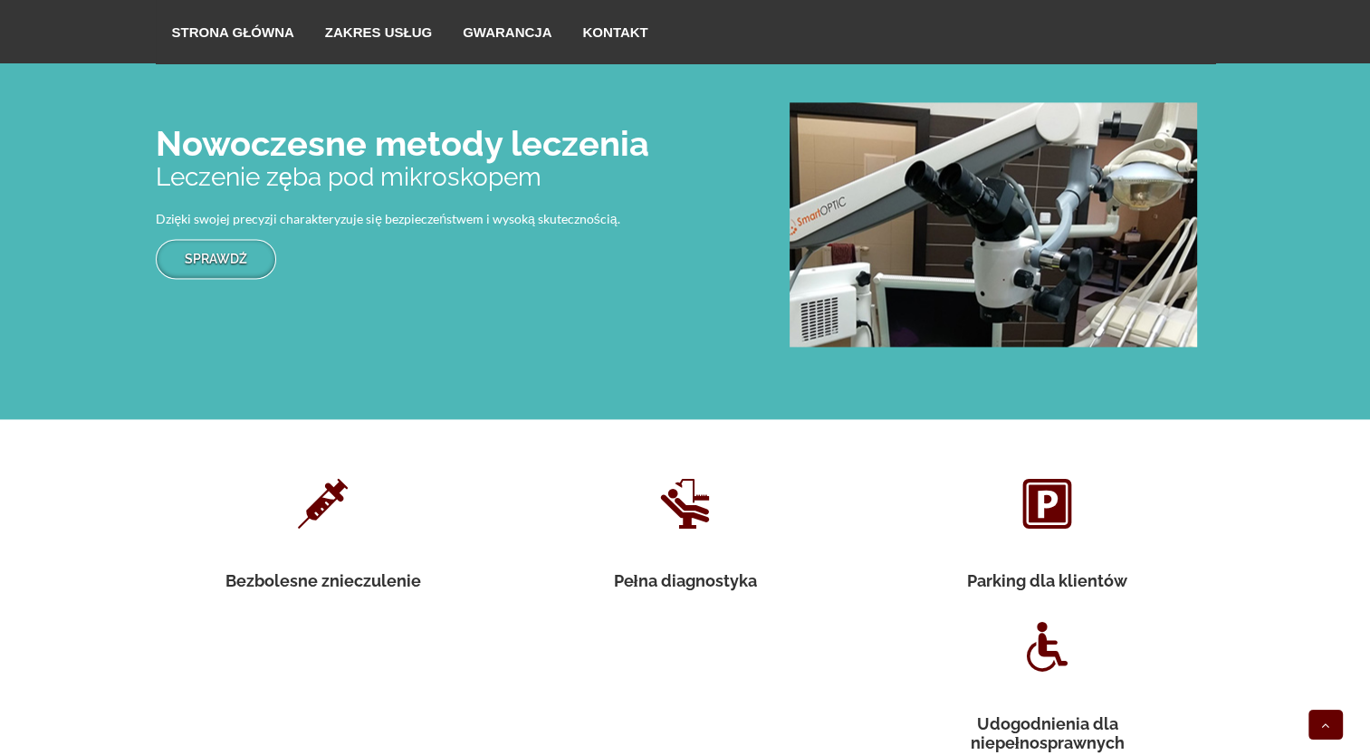 This screenshot has width=1370, height=755. I want to click on p: Dzięki swojej precyzji charakteryzuje się bezpieczeństwem i wysoką skutecznością., so click(414, 219).